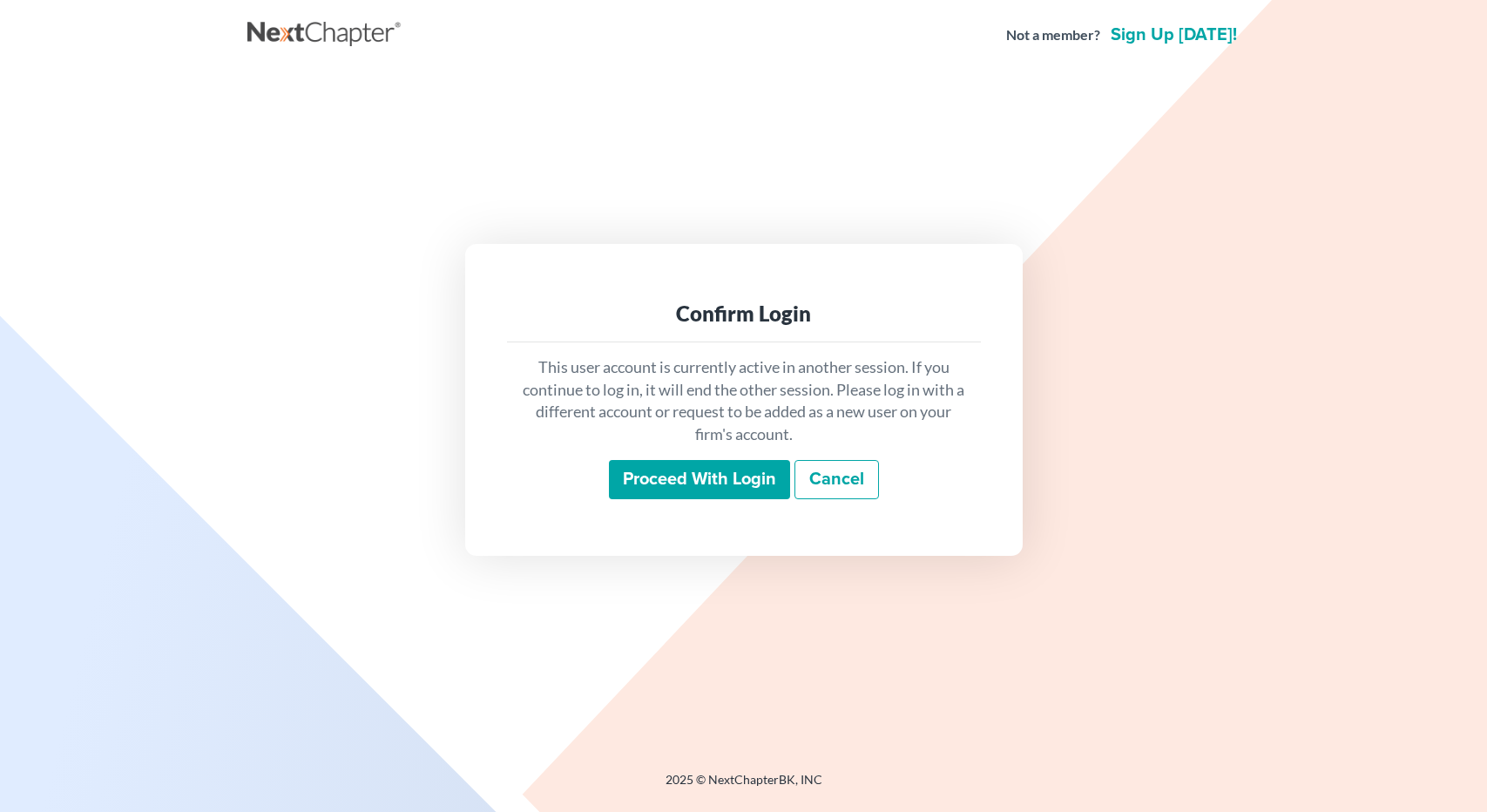 This screenshot has height=812, width=1487. Describe the element at coordinates (836, 480) in the screenshot. I see `a: Cancel` at that location.